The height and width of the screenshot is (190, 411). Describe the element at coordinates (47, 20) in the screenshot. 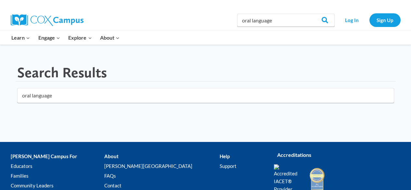

I see `img: Cox Campus` at that location.